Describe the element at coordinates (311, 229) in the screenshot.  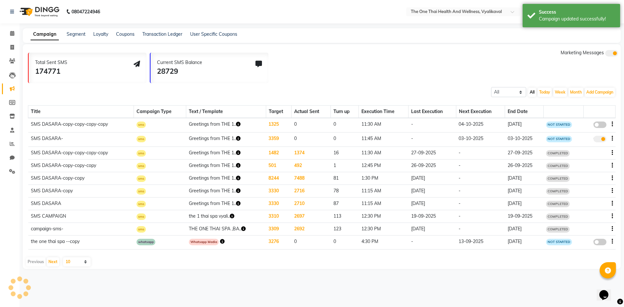
I see `td: 2692` at that location.